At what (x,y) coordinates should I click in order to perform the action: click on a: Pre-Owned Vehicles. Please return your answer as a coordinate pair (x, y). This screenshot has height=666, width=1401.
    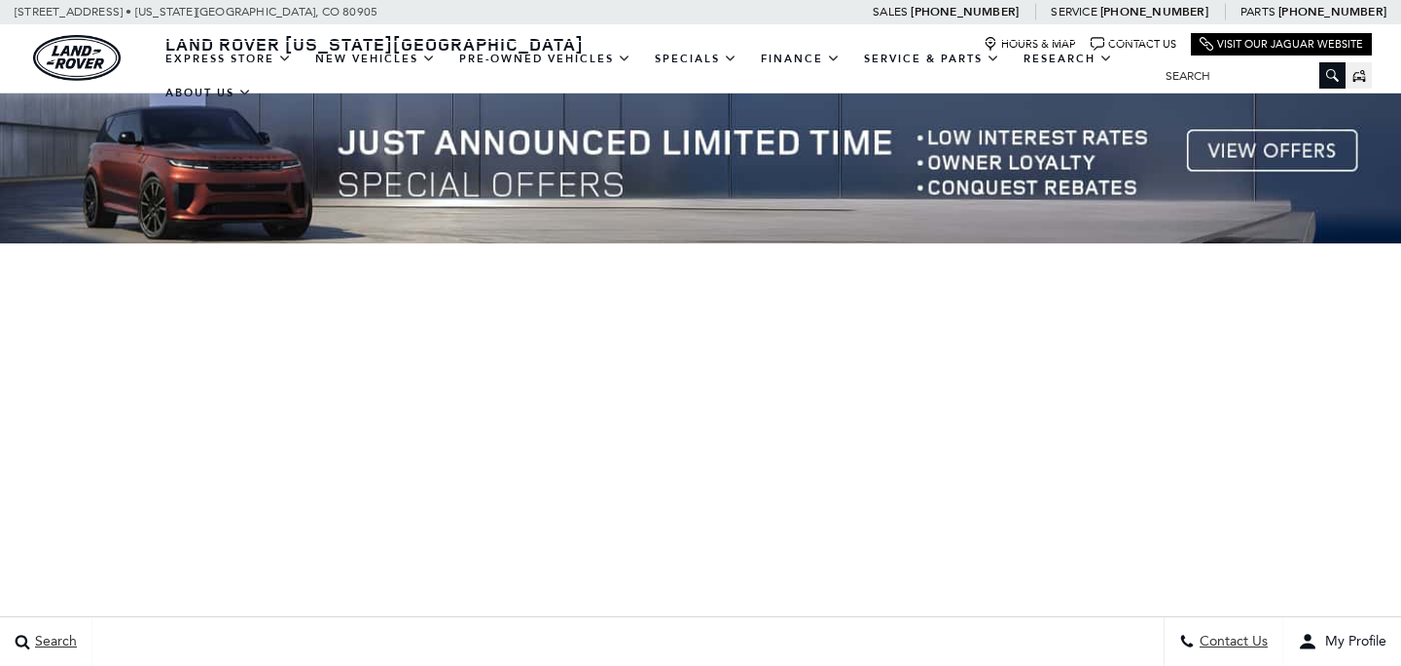
    Looking at the image, I should click on (545, 58).